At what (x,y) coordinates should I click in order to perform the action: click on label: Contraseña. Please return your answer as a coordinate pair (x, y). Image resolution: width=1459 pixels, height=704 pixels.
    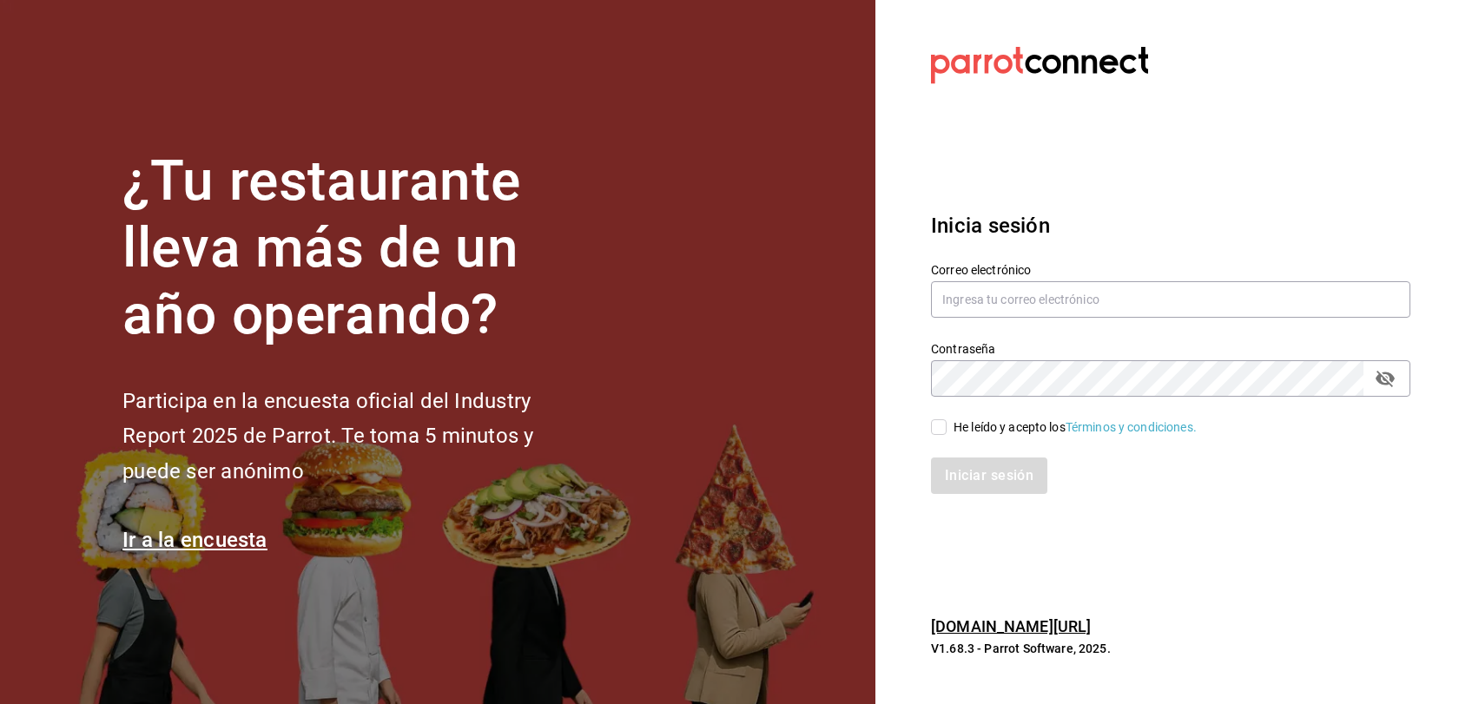
    Looking at the image, I should click on (1171, 349).